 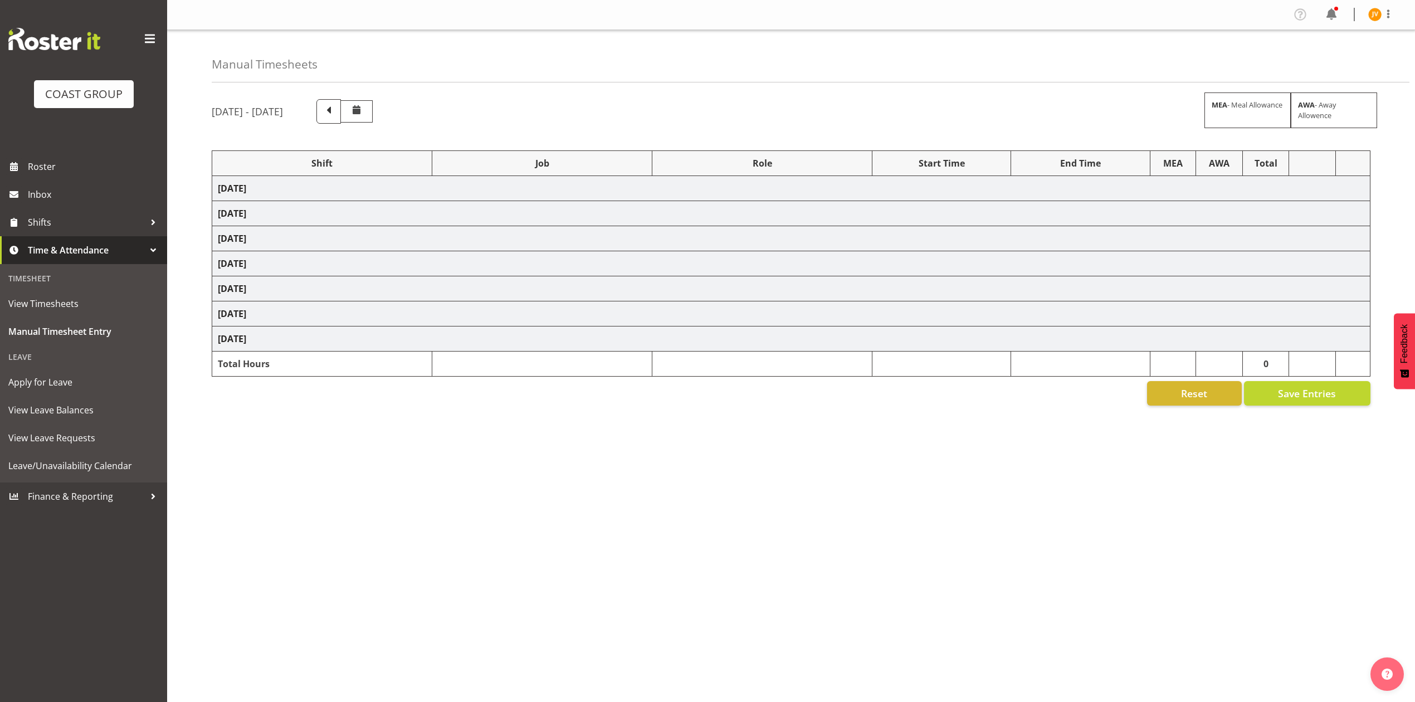 I want to click on a: View Leave Balances, so click(x=84, y=410).